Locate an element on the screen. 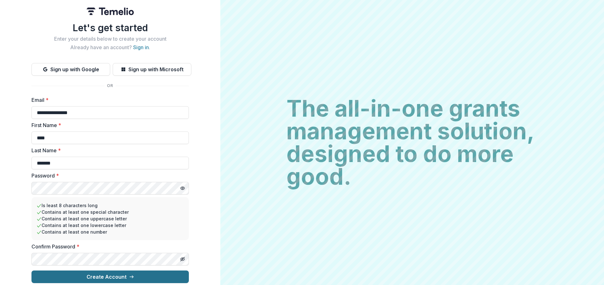 The height and width of the screenshot is (285, 604). button: Sign up with Microsoft is located at coordinates (152, 69).